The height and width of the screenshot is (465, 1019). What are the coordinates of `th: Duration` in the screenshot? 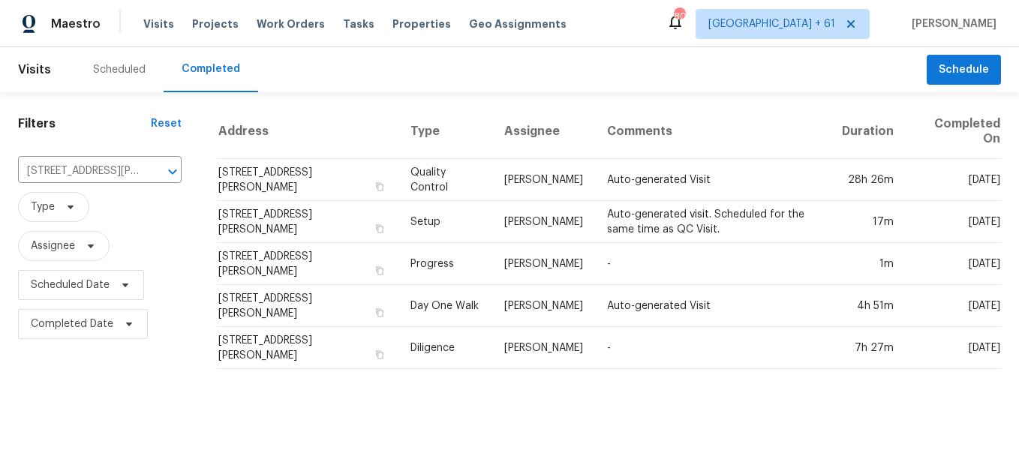 It's located at (867, 131).